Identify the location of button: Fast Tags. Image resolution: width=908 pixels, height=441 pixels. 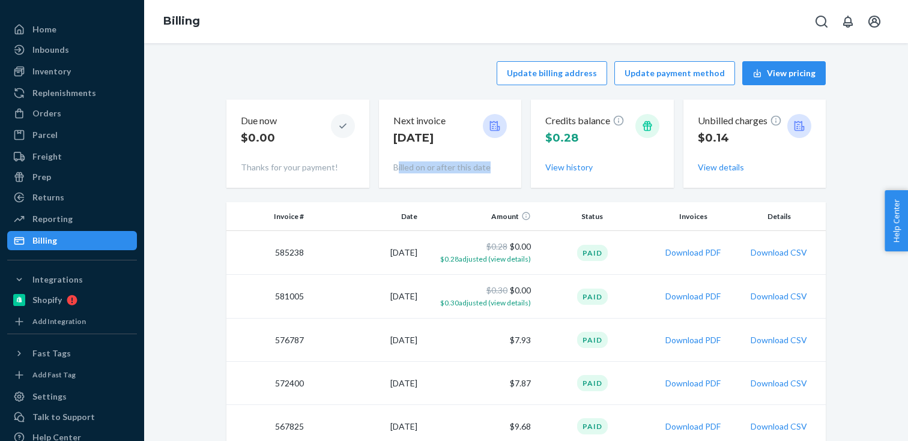
(72, 354).